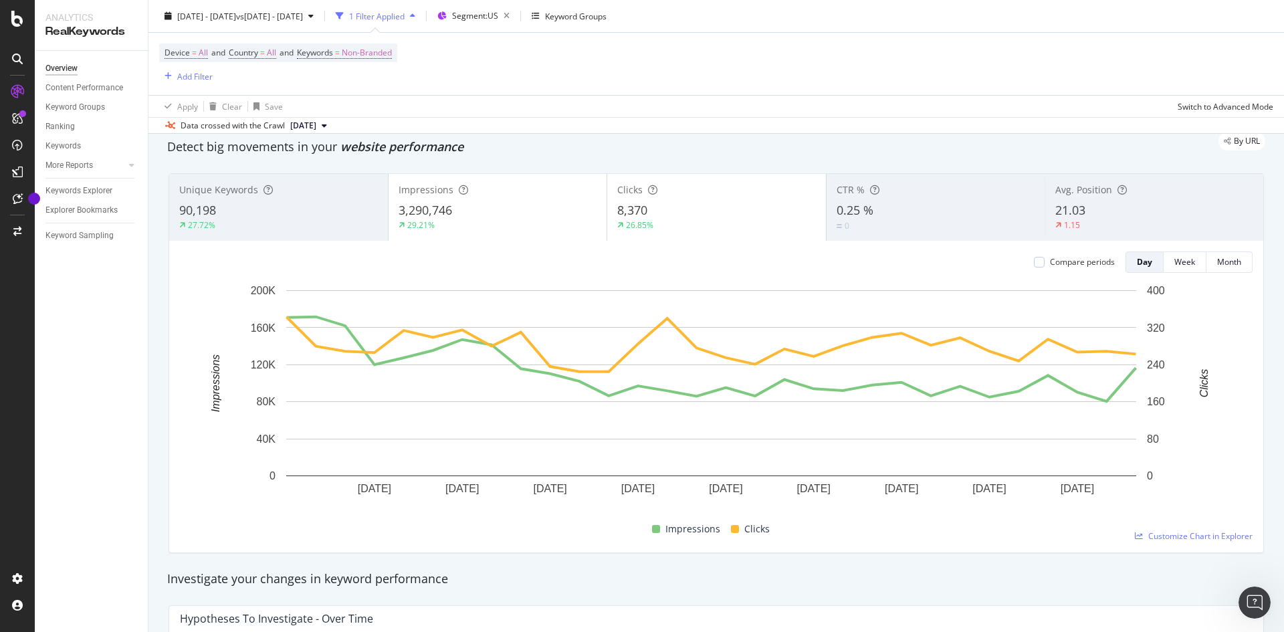 The width and height of the screenshot is (1284, 632). I want to click on text: 160K, so click(263, 327).